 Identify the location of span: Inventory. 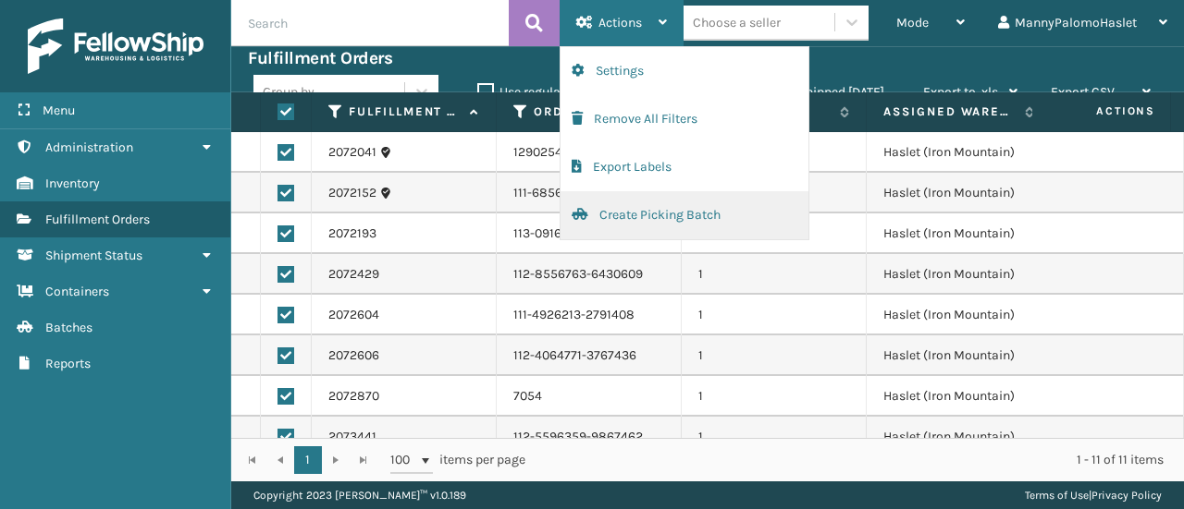
(72, 183).